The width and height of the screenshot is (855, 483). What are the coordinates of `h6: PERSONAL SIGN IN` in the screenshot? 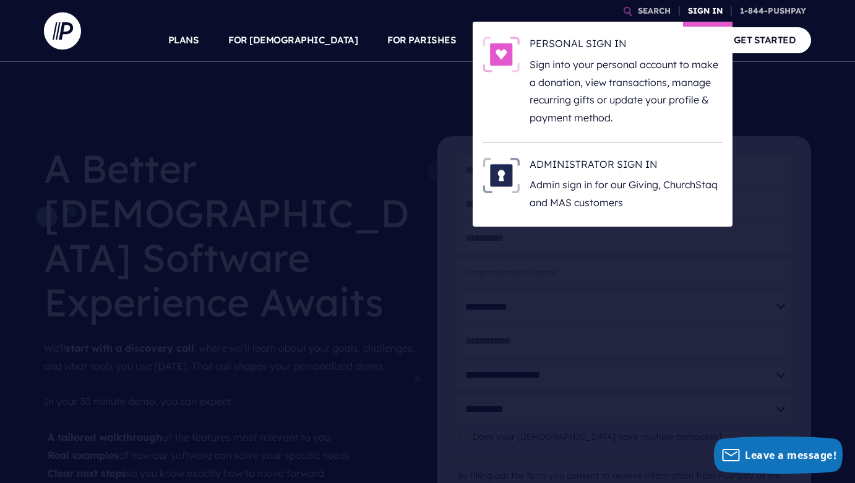 It's located at (626, 46).